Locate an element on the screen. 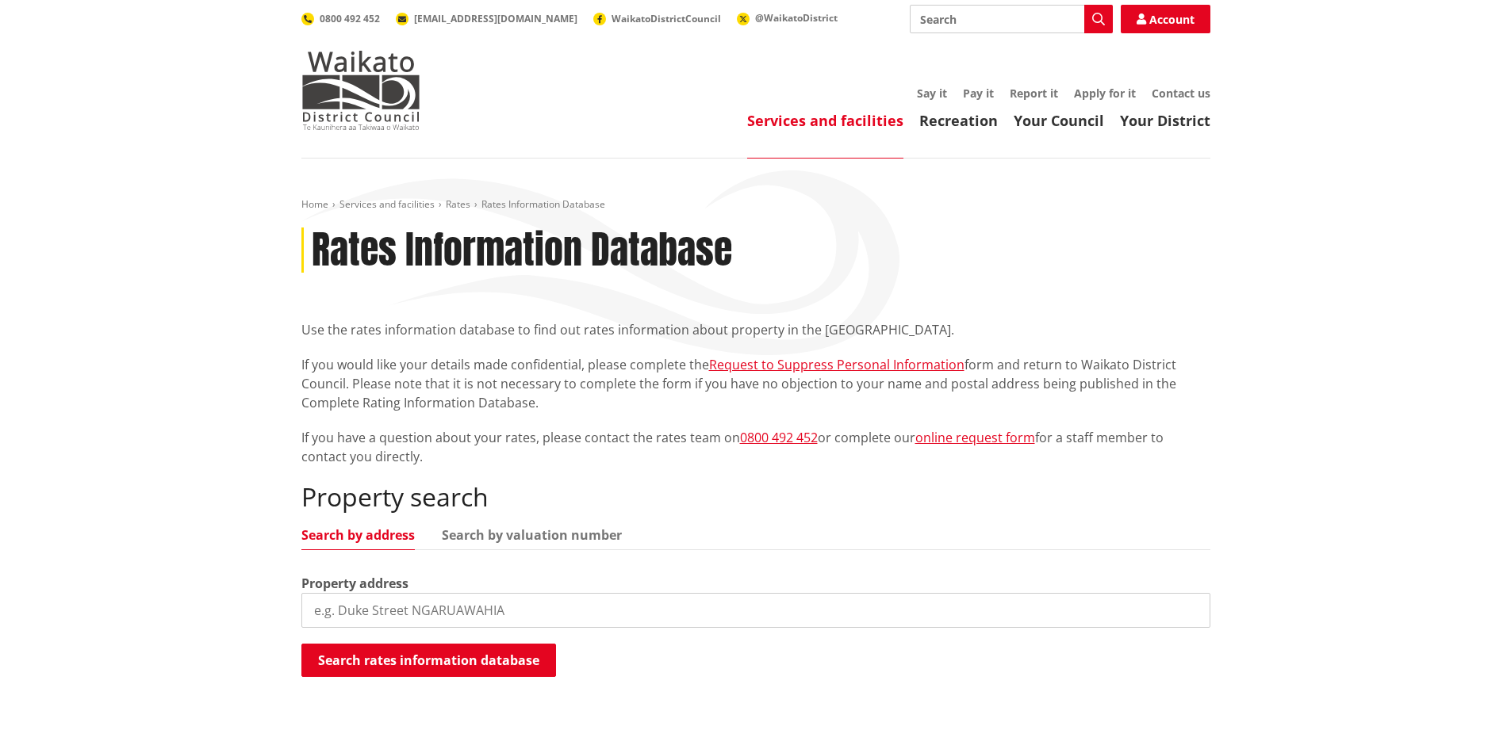 The height and width of the screenshot is (749, 1511). a: @WaikatoDistrict is located at coordinates (787, 17).